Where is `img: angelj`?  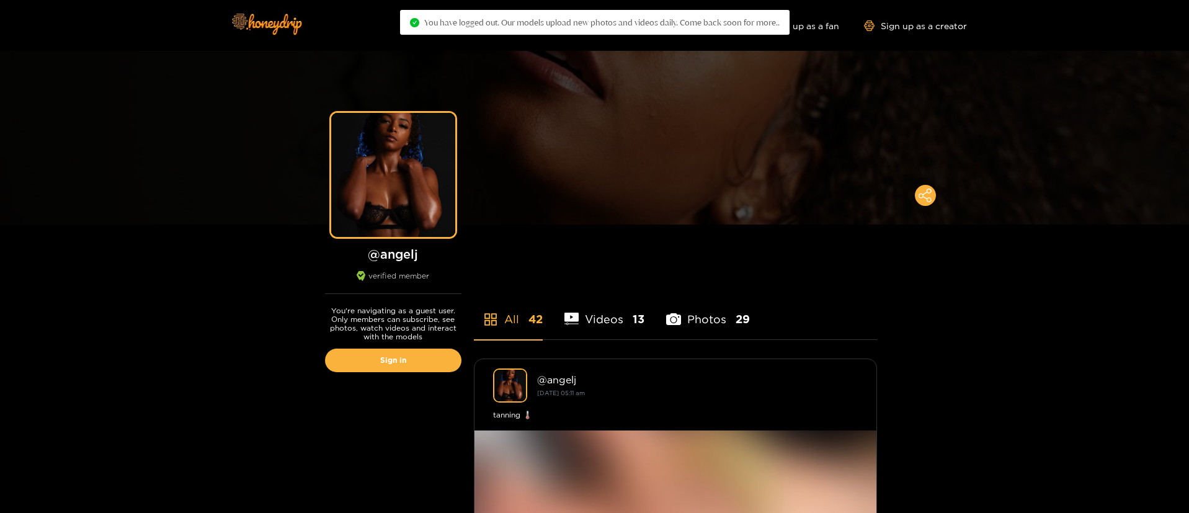
img: angelj is located at coordinates (510, 385).